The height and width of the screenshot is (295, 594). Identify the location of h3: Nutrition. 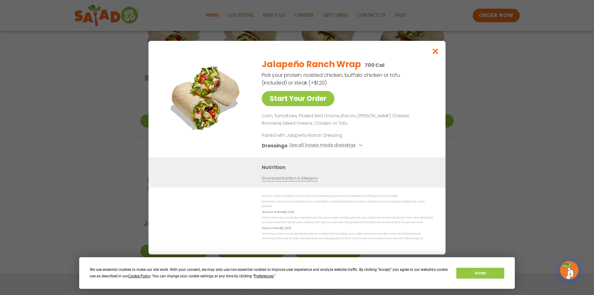
(349, 167).